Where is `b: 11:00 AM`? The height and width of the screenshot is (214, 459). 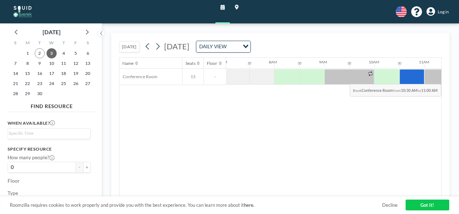 b: 11:00 AM is located at coordinates (429, 91).